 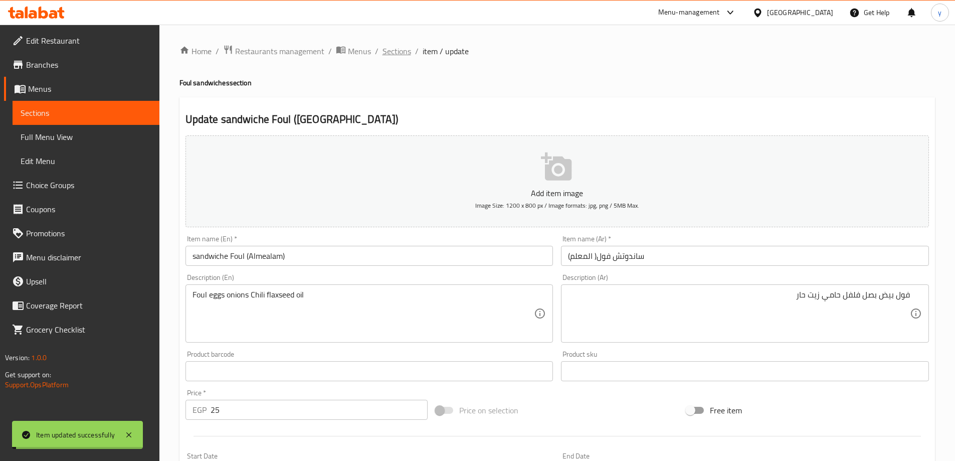 What do you see at coordinates (726, 410) in the screenshot?
I see `span: Free item` at bounding box center [726, 410].